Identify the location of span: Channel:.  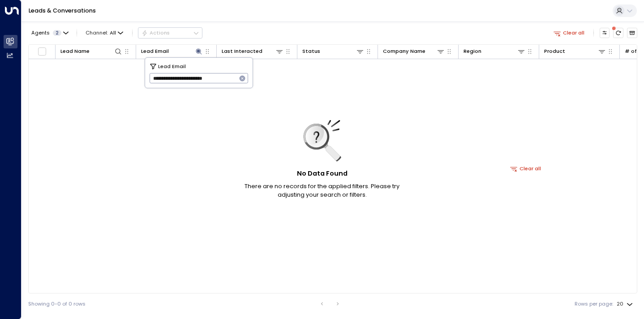
(104, 33).